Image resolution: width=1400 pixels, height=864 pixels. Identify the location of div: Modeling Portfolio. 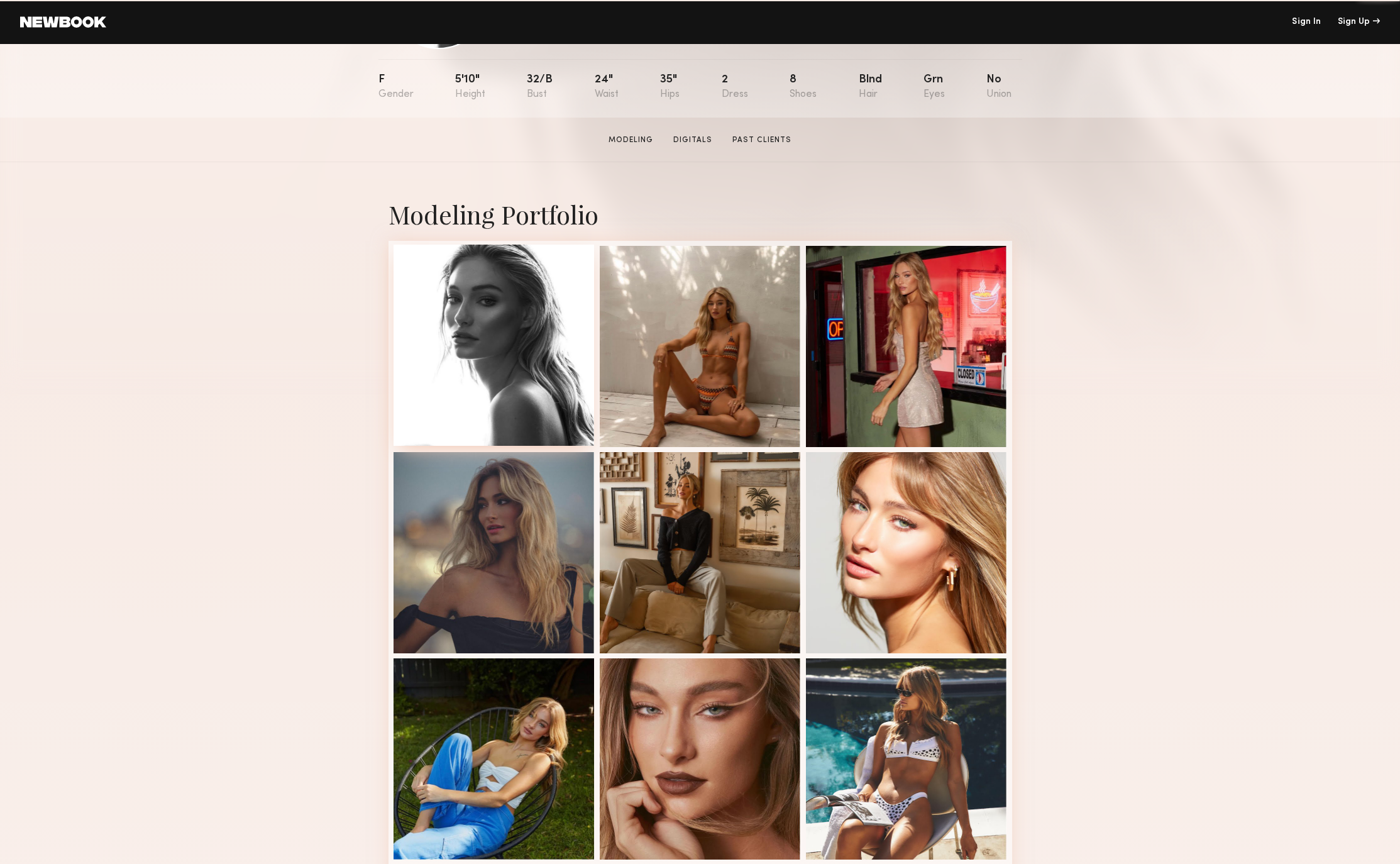
(700, 214).